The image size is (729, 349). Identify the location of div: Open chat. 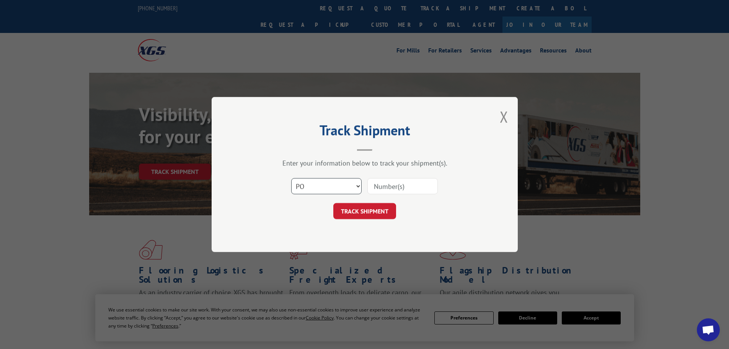
(708, 329).